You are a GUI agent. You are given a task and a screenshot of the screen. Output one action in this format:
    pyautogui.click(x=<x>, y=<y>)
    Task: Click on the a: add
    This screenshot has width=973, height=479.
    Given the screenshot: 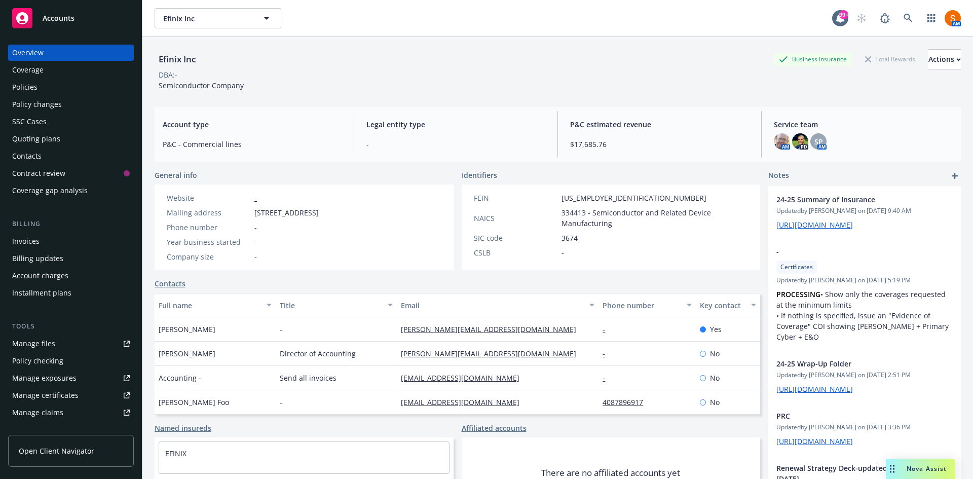 What is the action you would take?
    pyautogui.click(x=954, y=176)
    